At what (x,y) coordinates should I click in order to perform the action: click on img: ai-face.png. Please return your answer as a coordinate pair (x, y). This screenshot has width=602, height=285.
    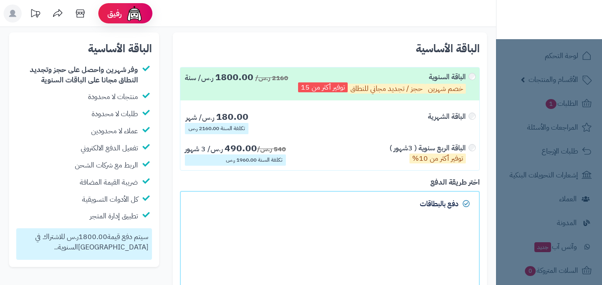
    Looking at the image, I should click on (134, 14).